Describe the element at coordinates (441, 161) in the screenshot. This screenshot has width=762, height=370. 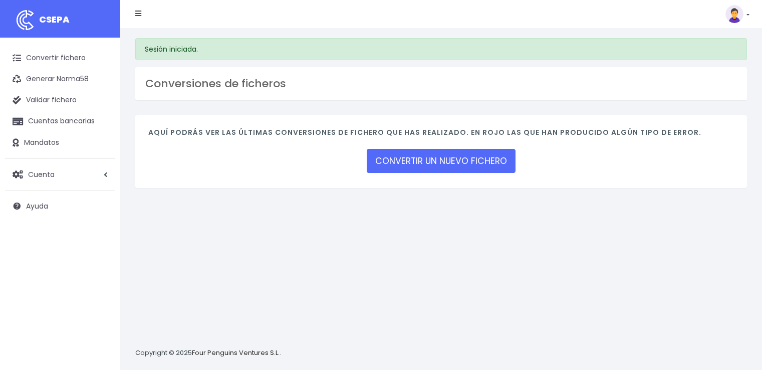
I see `a: CONVERTIR UN NUEVO FICHERO` at that location.